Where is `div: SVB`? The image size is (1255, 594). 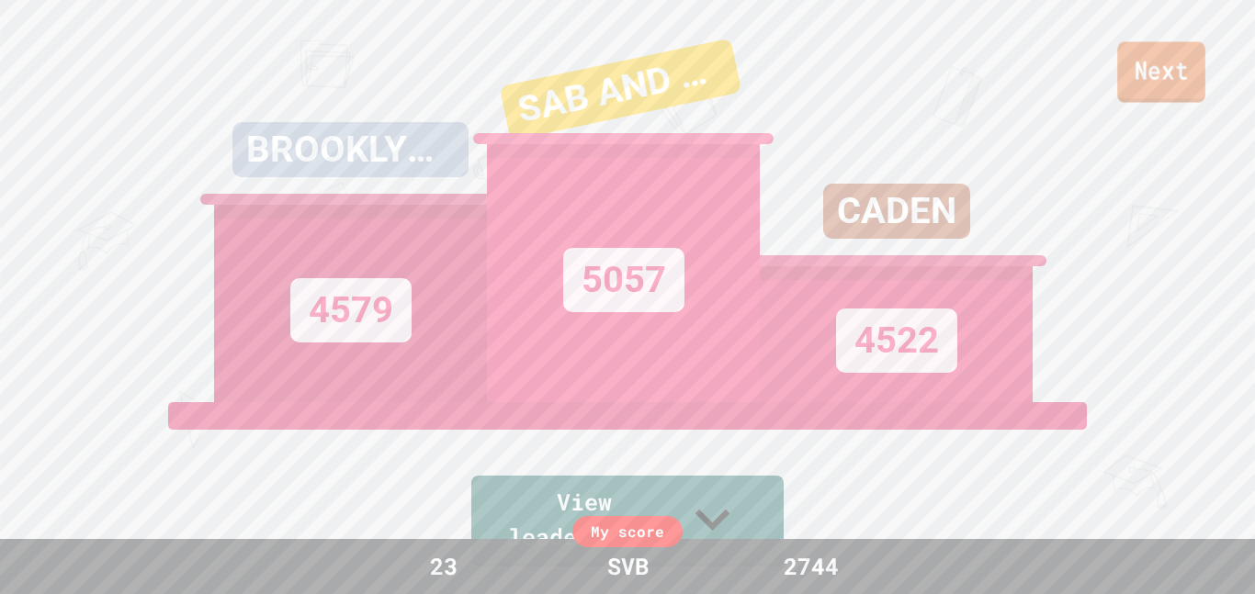
div: SVB is located at coordinates (627, 567).